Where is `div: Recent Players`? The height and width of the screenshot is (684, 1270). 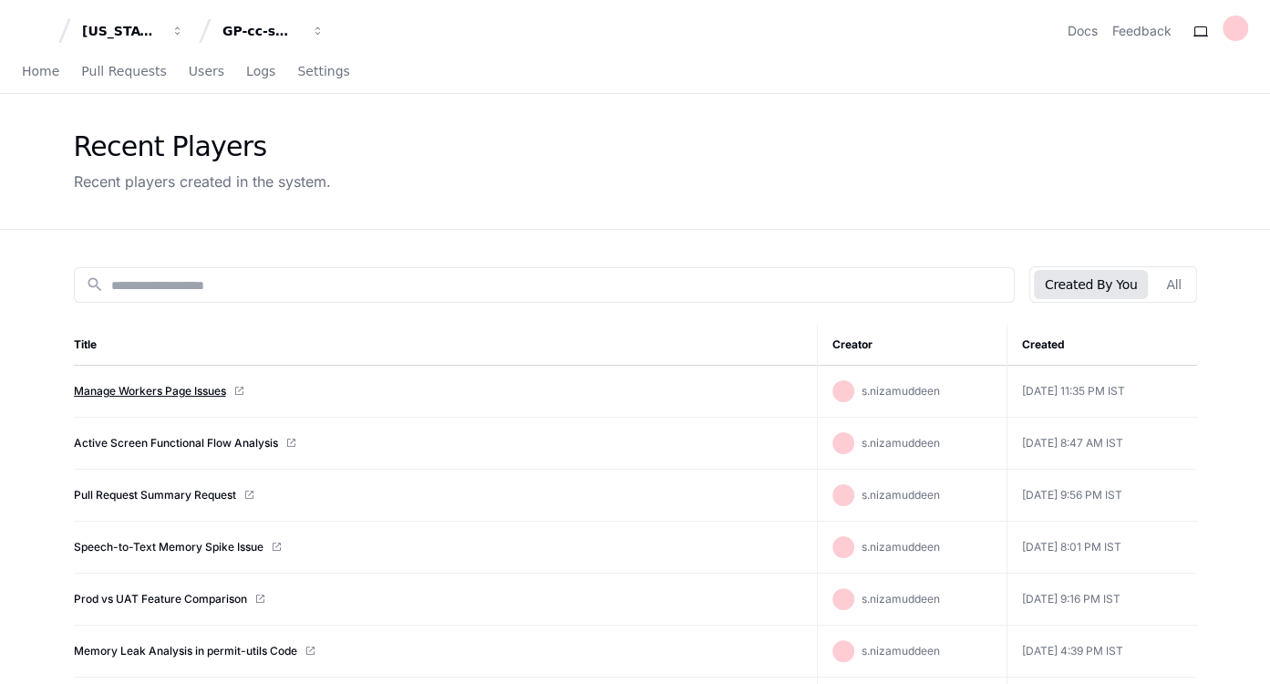
div: Recent Players is located at coordinates (202, 147).